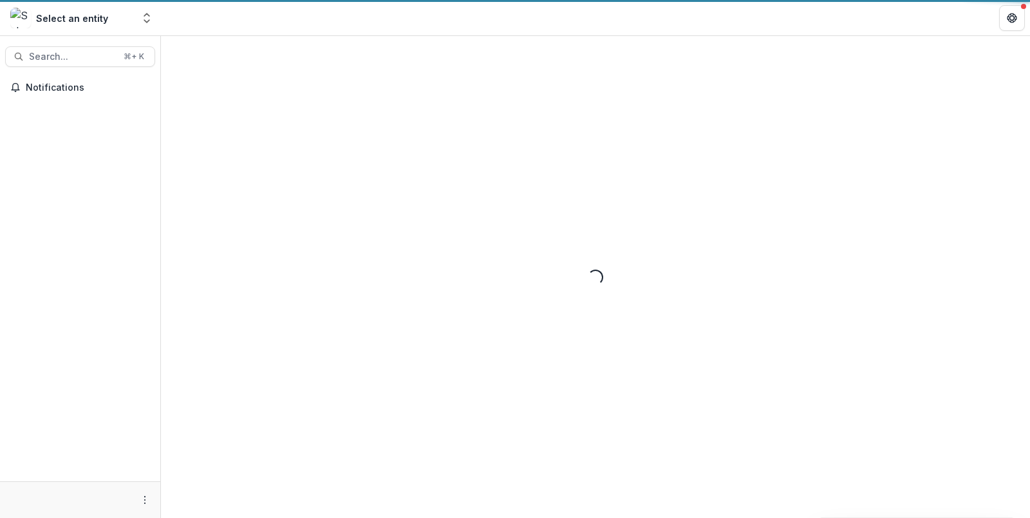 This screenshot has height=518, width=1030. Describe the element at coordinates (134, 57) in the screenshot. I see `div: ⌘ + K` at that location.